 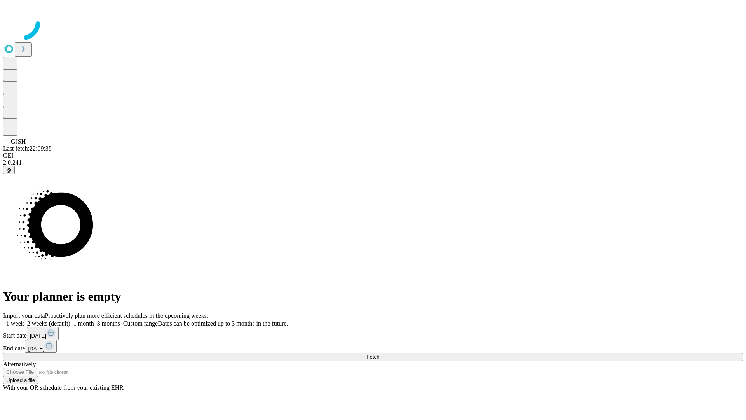 I want to click on span: Last fetch: 22:09:38, so click(x=27, y=148).